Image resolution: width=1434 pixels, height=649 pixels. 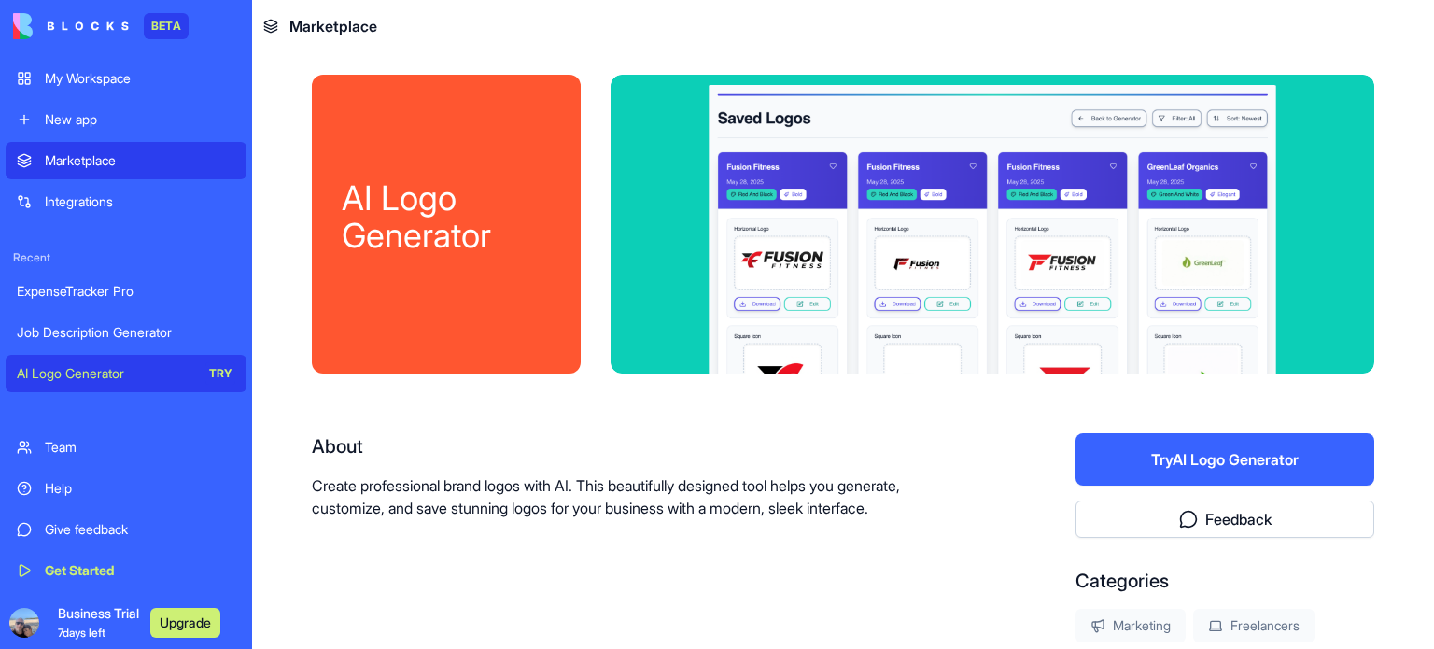 I want to click on a: Get Started, so click(x=126, y=570).